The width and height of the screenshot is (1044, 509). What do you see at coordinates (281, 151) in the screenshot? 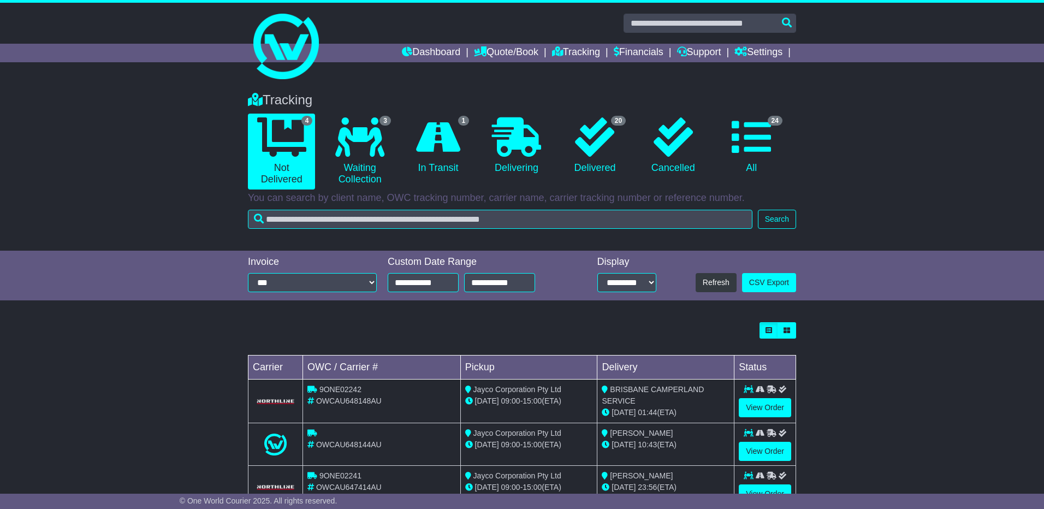
I see `a: 4 Not Delivered` at bounding box center [281, 151].